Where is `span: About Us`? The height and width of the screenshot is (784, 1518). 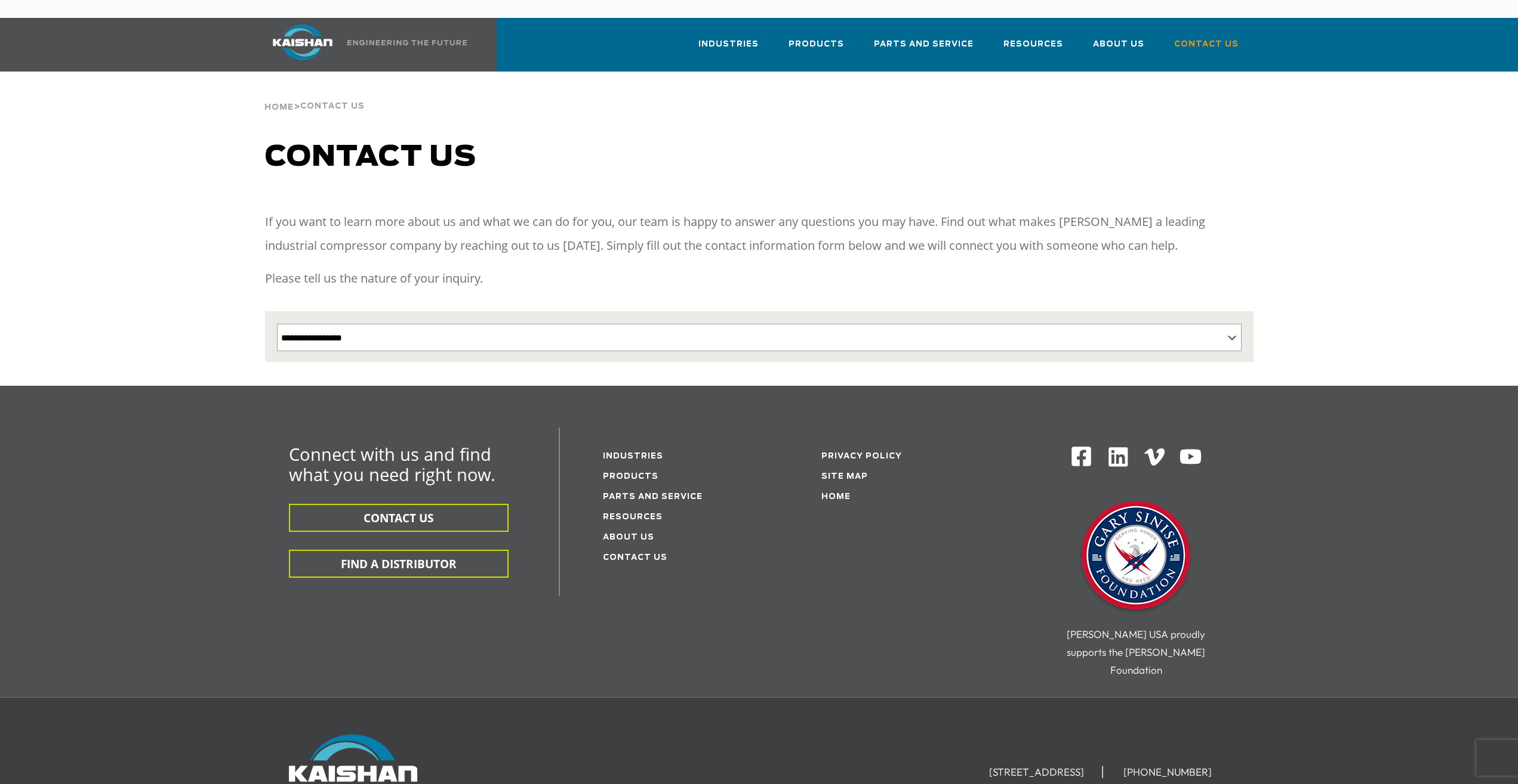
span: About Us is located at coordinates (1118, 45).